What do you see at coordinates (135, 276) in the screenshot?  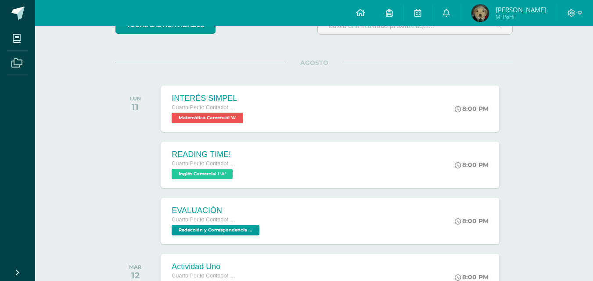 I see `div: 12` at bounding box center [135, 276].